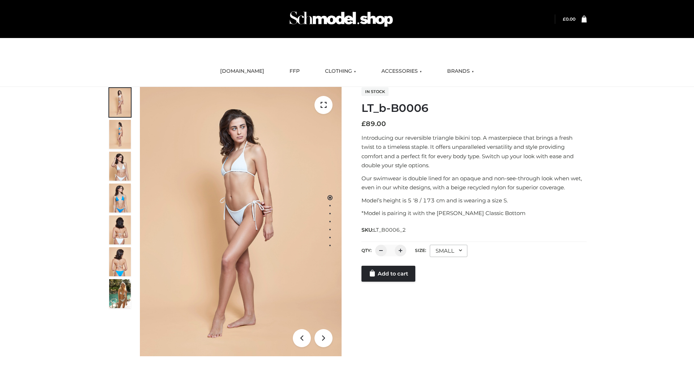  Describe the element at coordinates (461, 71) in the screenshot. I see `a: BRANDS` at that location.